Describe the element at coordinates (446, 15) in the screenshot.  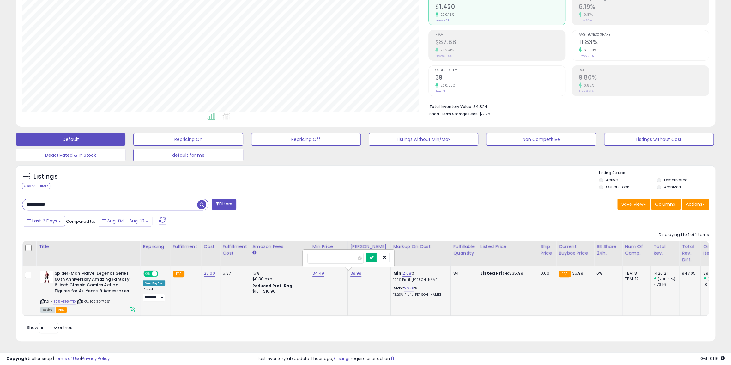
I see `small: 200.15%` at that location.